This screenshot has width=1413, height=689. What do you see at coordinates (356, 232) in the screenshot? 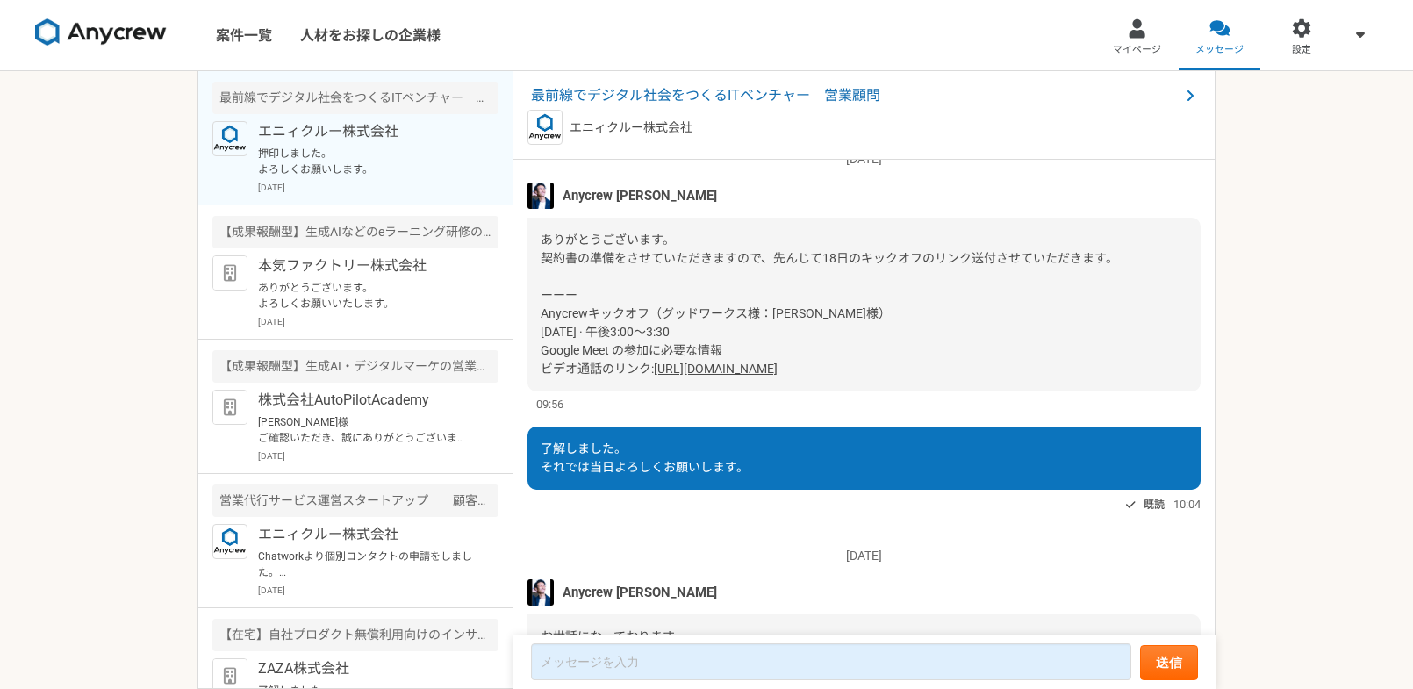
I see `div: 【成果報酬型】生成AIなどのeラーニング研修の商談トスアップ（営業顧問）` at bounding box center [356, 232].